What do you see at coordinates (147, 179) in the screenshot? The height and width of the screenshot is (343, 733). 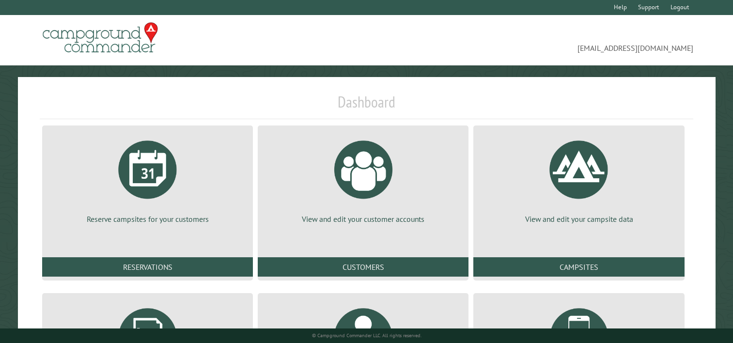 I see `a: Reserve campsites for your customers` at bounding box center [147, 179].